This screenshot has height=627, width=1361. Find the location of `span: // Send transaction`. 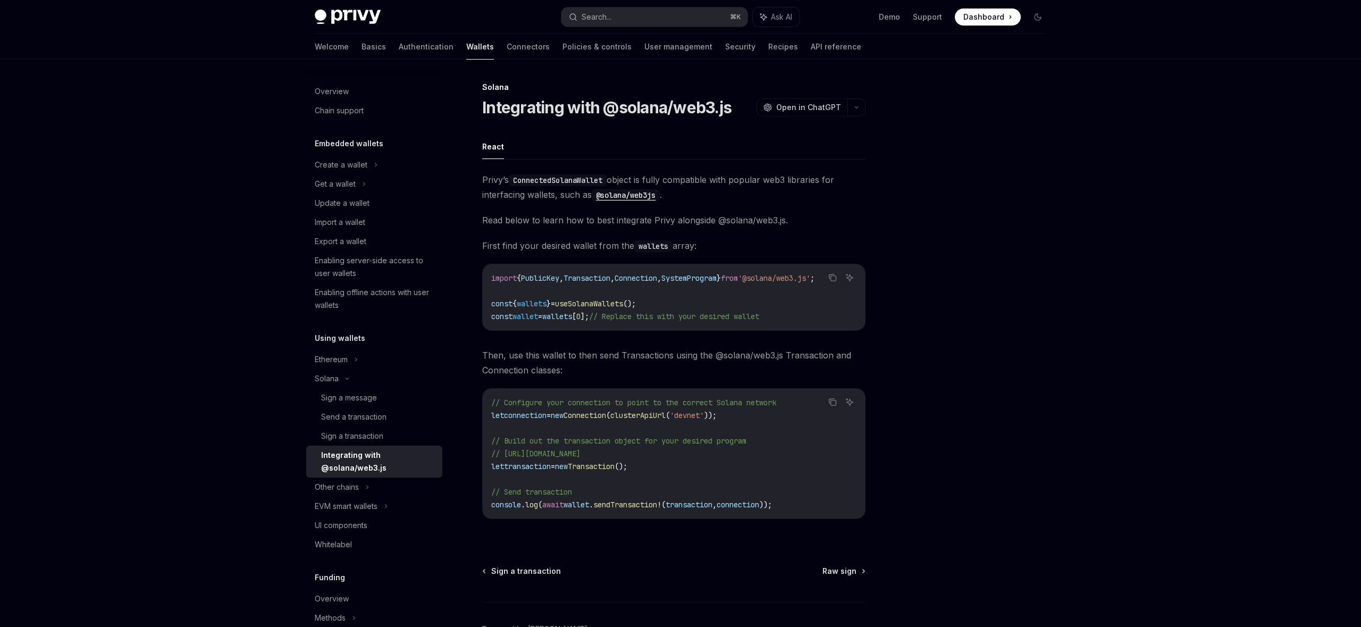

span: // Send transaction is located at coordinates (532, 492).